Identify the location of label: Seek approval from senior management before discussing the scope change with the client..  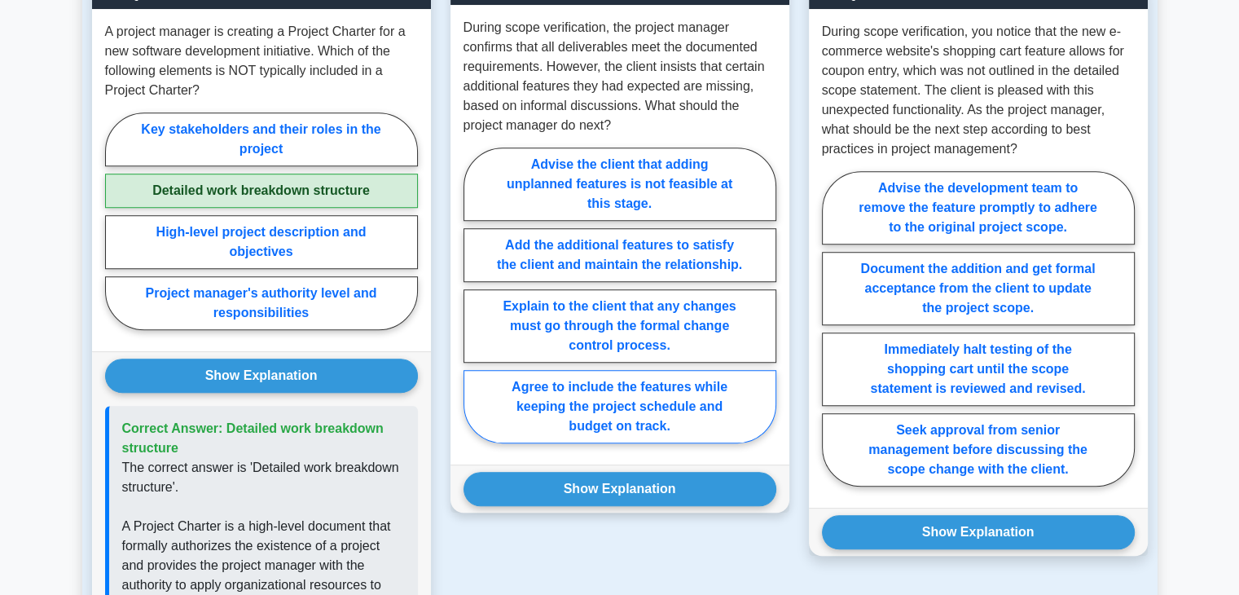
(978, 450).